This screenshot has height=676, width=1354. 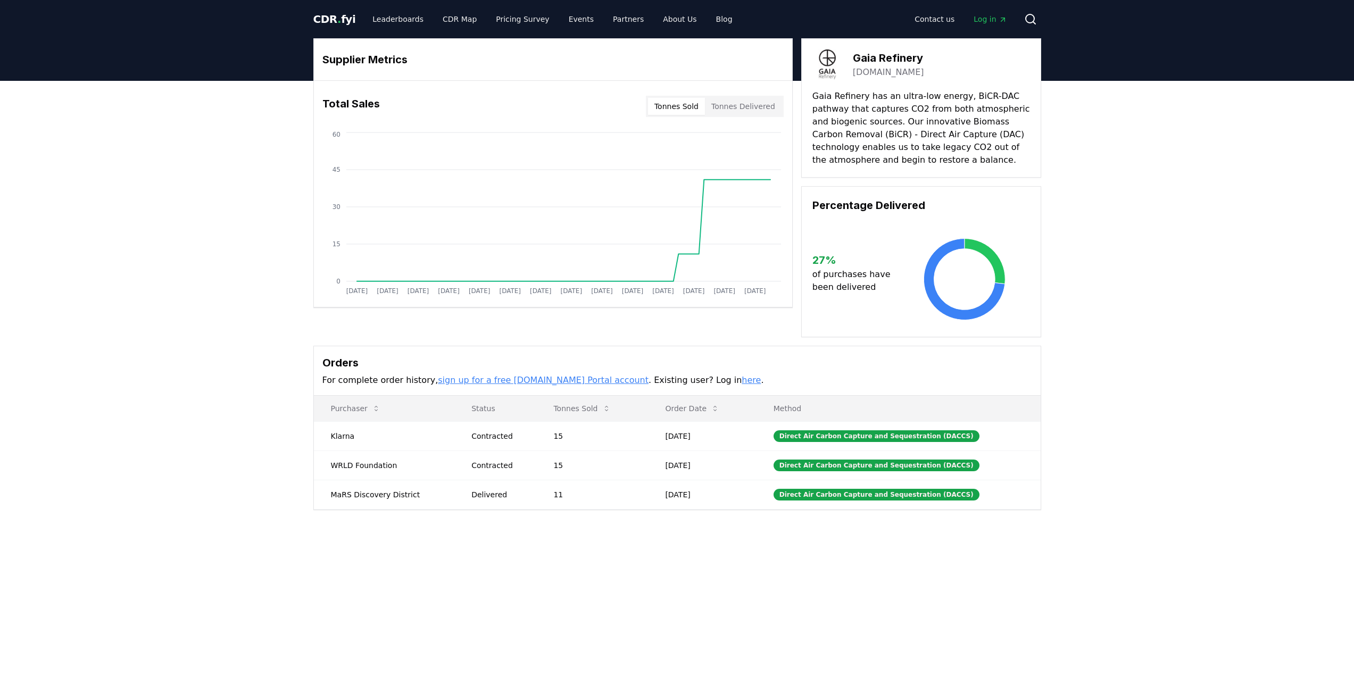 What do you see at coordinates (522, 19) in the screenshot?
I see `a: Pricing Survey` at bounding box center [522, 19].